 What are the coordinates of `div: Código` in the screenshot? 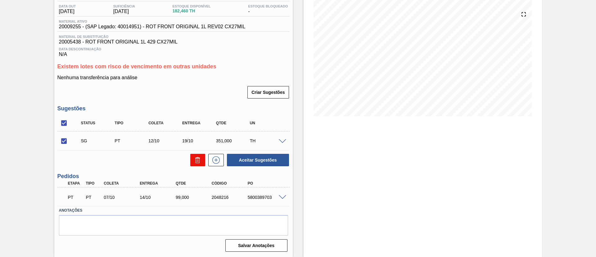 It's located at (230, 183).